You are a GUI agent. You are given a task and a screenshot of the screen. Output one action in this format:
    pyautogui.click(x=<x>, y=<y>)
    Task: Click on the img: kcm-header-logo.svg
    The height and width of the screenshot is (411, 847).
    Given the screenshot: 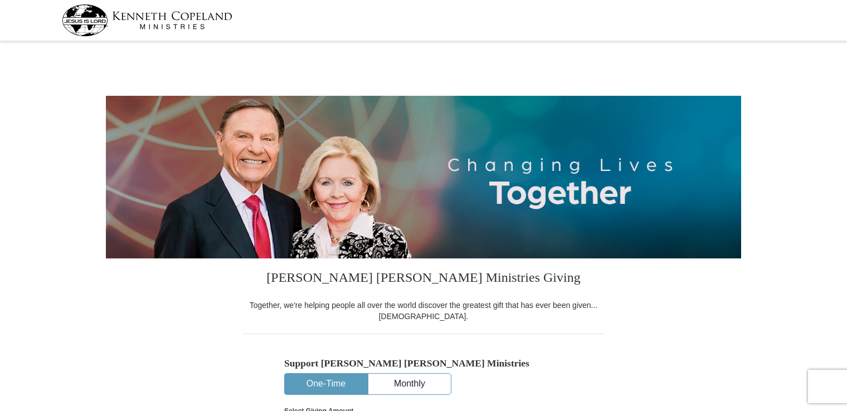 What is the action you would take?
    pyautogui.click(x=147, y=20)
    